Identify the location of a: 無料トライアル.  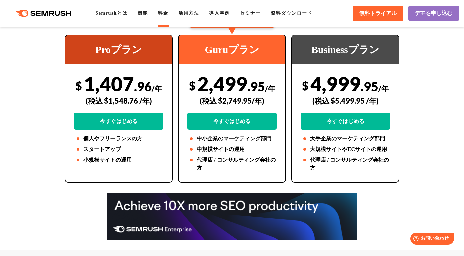
(378, 13).